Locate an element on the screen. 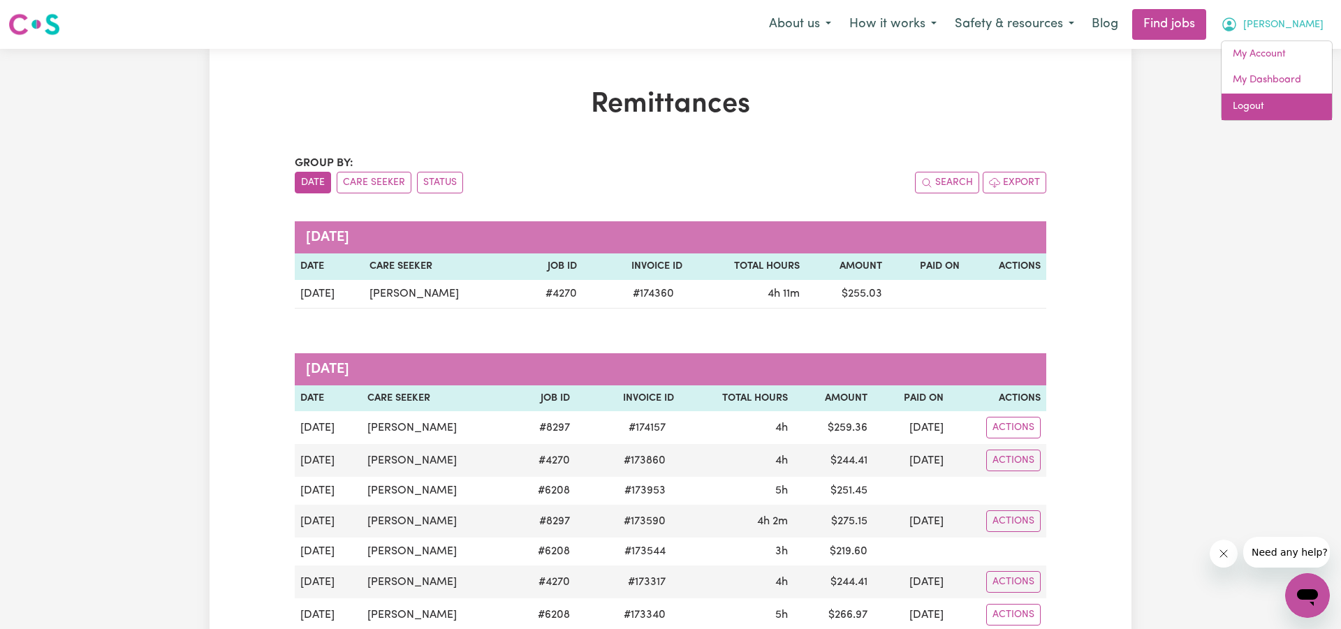  span: # 173953 is located at coordinates (645, 491).